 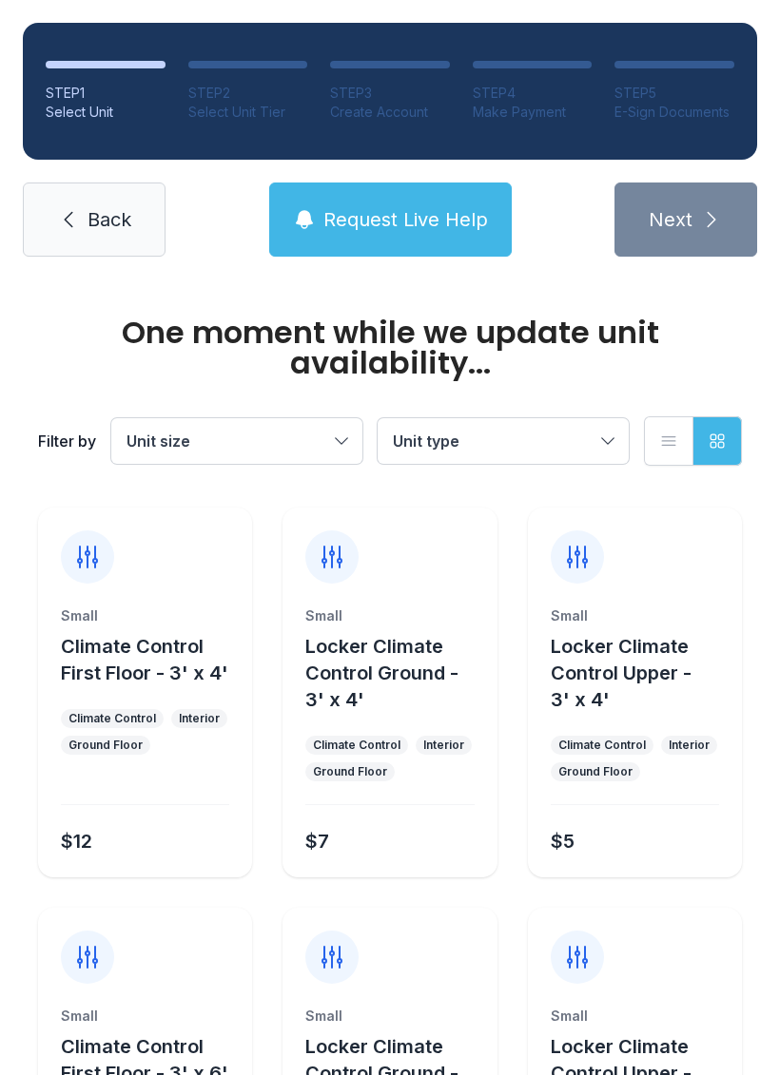 I want to click on div: $7, so click(x=317, y=841).